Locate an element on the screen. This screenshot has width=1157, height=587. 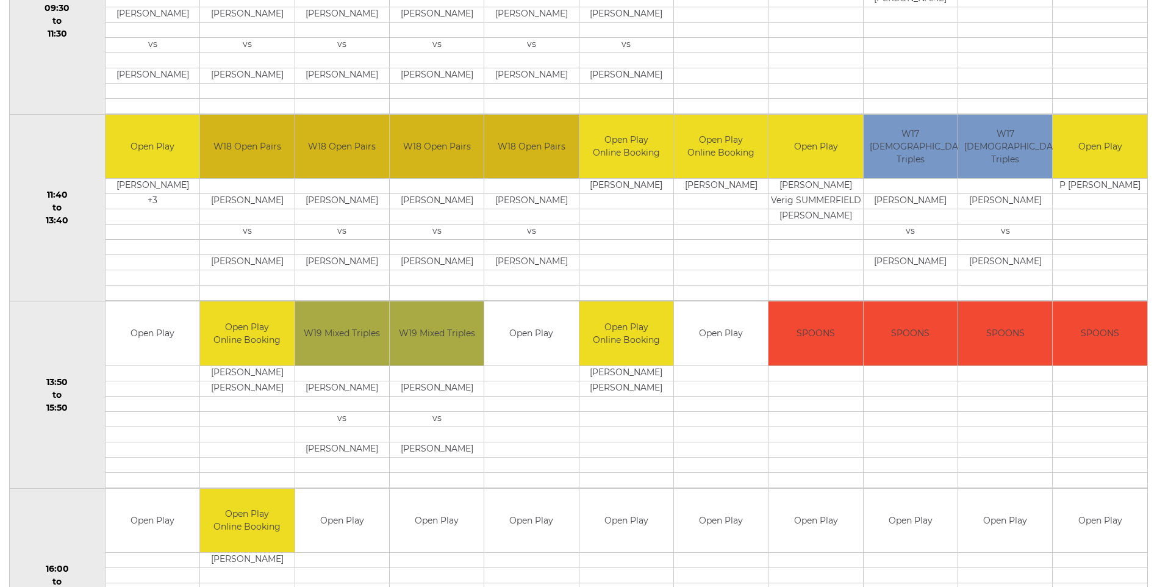
td: 13:50 to 15:50 is located at coordinates (57, 395).